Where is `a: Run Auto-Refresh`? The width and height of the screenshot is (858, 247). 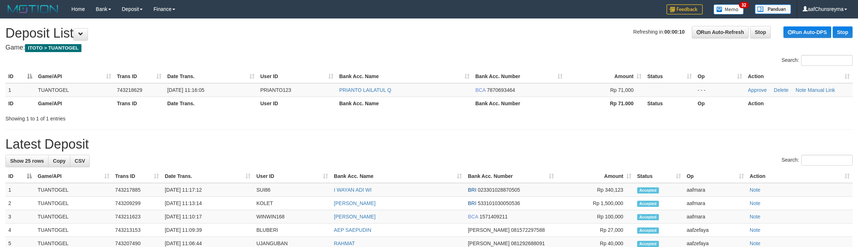 a: Run Auto-Refresh is located at coordinates (720, 32).